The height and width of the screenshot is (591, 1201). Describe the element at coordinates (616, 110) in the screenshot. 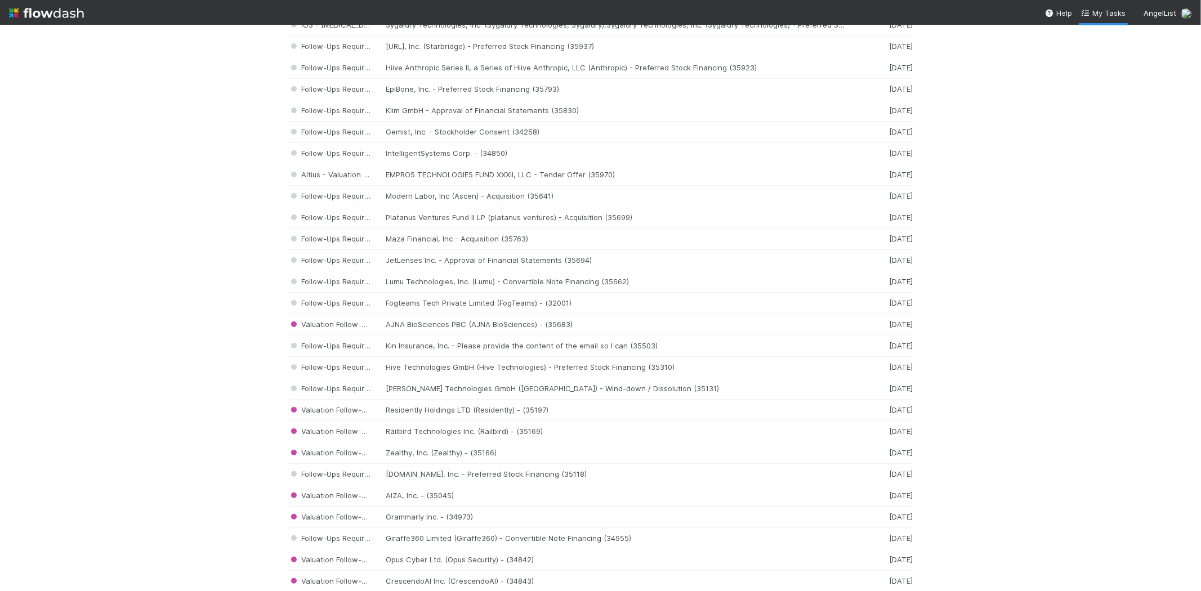

I see `div: Klim GmbH - Approval of Financial Statements (35830)` at that location.